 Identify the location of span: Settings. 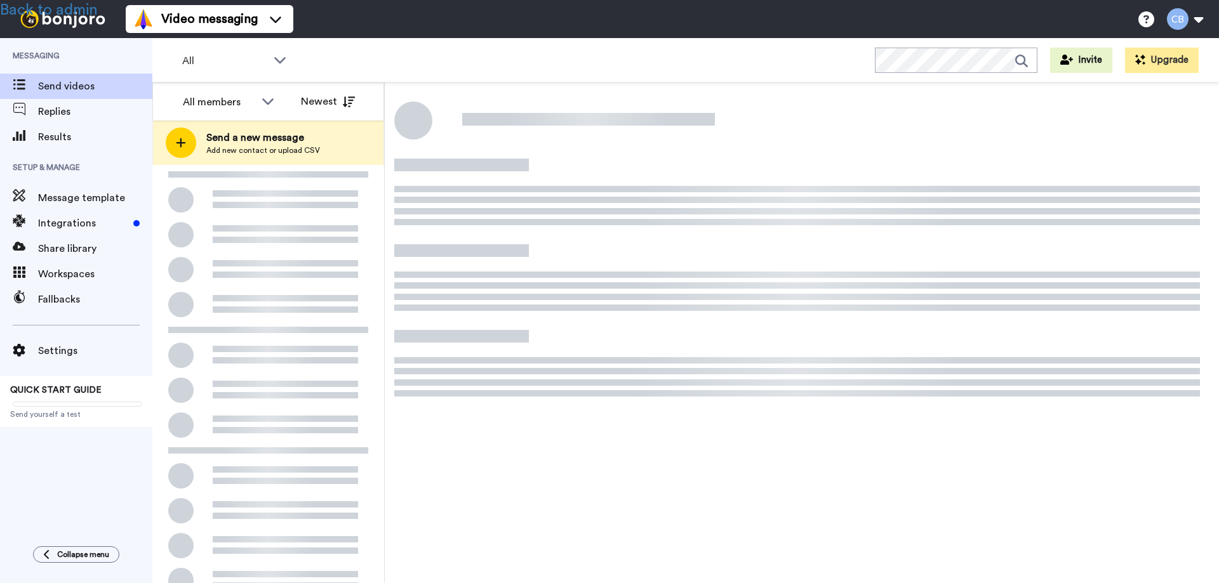
(95, 351).